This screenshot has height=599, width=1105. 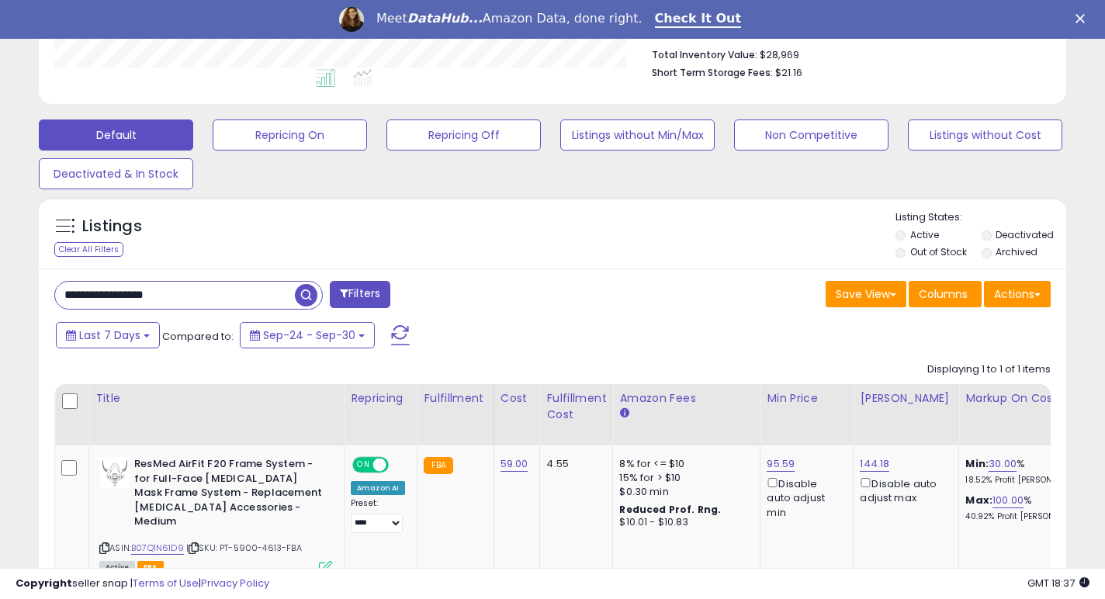 I want to click on b: Short Term Storage Fees:, so click(x=712, y=72).